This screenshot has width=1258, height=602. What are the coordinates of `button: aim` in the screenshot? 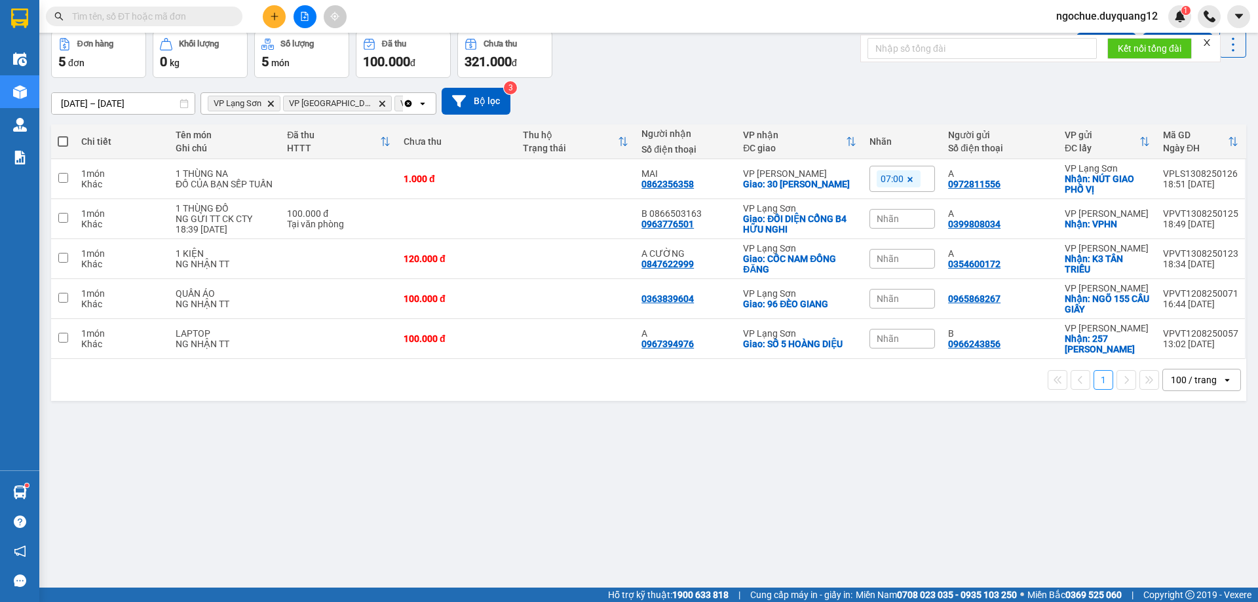 It's located at (335, 16).